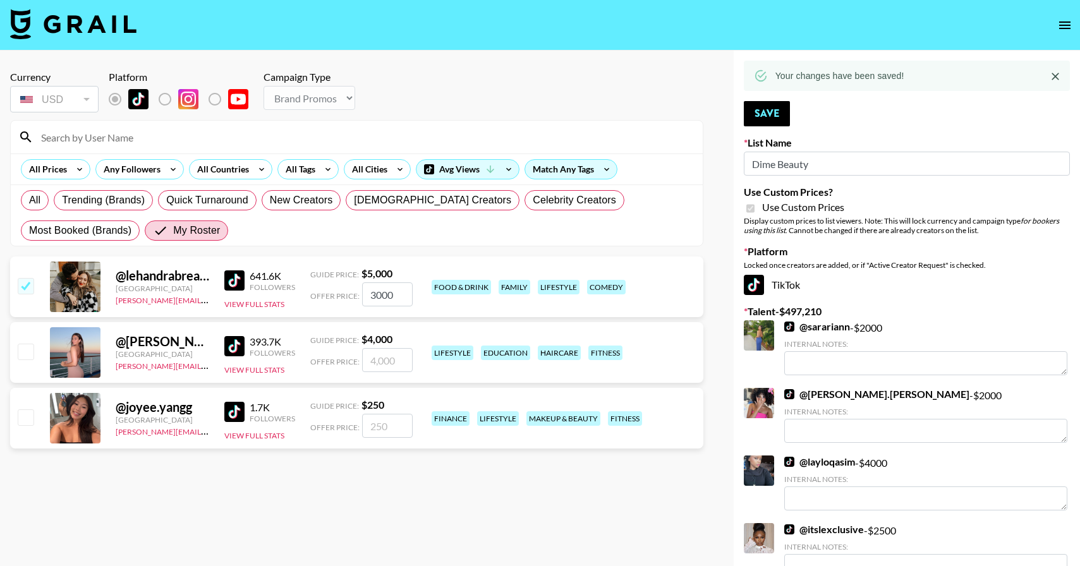  What do you see at coordinates (559, 353) in the screenshot?
I see `div: haircare` at bounding box center [559, 353].